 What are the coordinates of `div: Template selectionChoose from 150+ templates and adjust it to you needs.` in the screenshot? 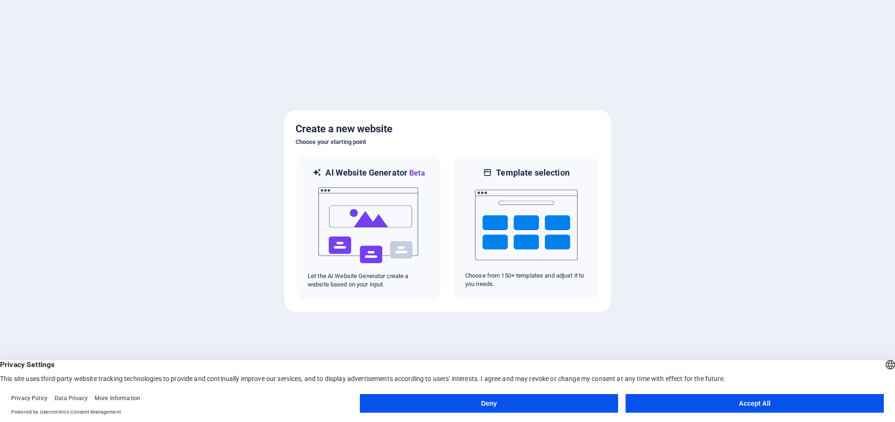 It's located at (526, 228).